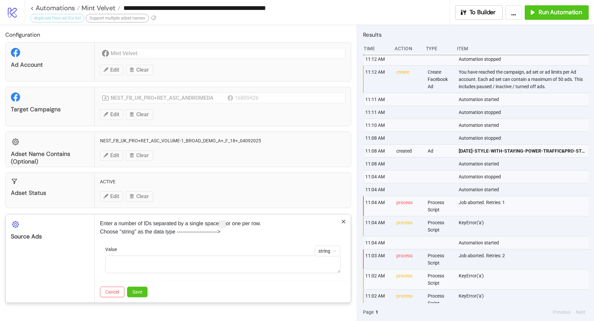  Describe the element at coordinates (561, 312) in the screenshot. I see `button: Previous` at that location.